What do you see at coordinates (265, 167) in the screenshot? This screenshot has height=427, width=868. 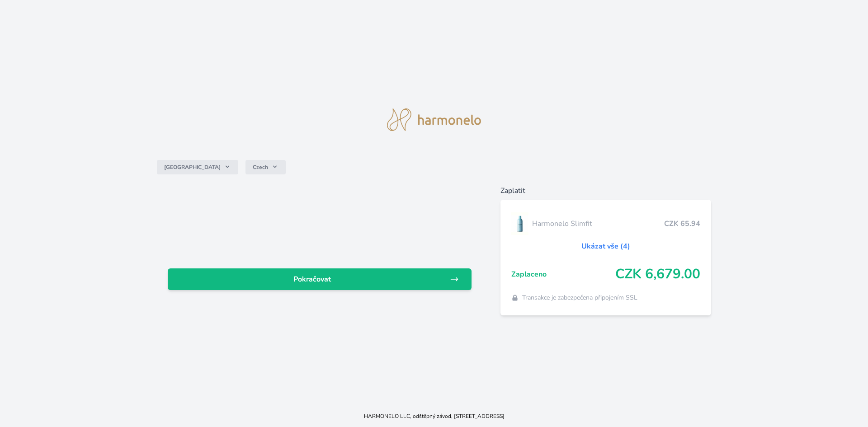 I see `button: Czech` at bounding box center [265, 167].